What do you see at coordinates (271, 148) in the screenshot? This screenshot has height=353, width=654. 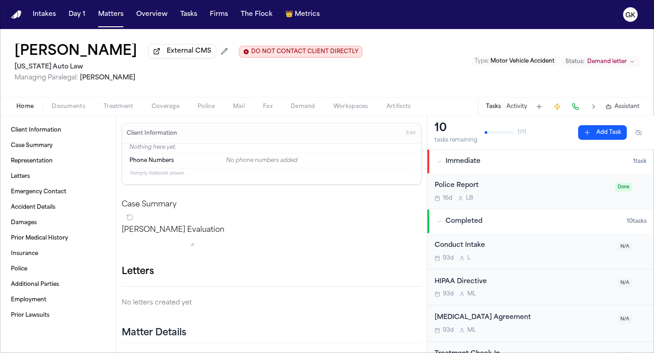 I see `p: Nothing here yet.` at bounding box center [271, 148].